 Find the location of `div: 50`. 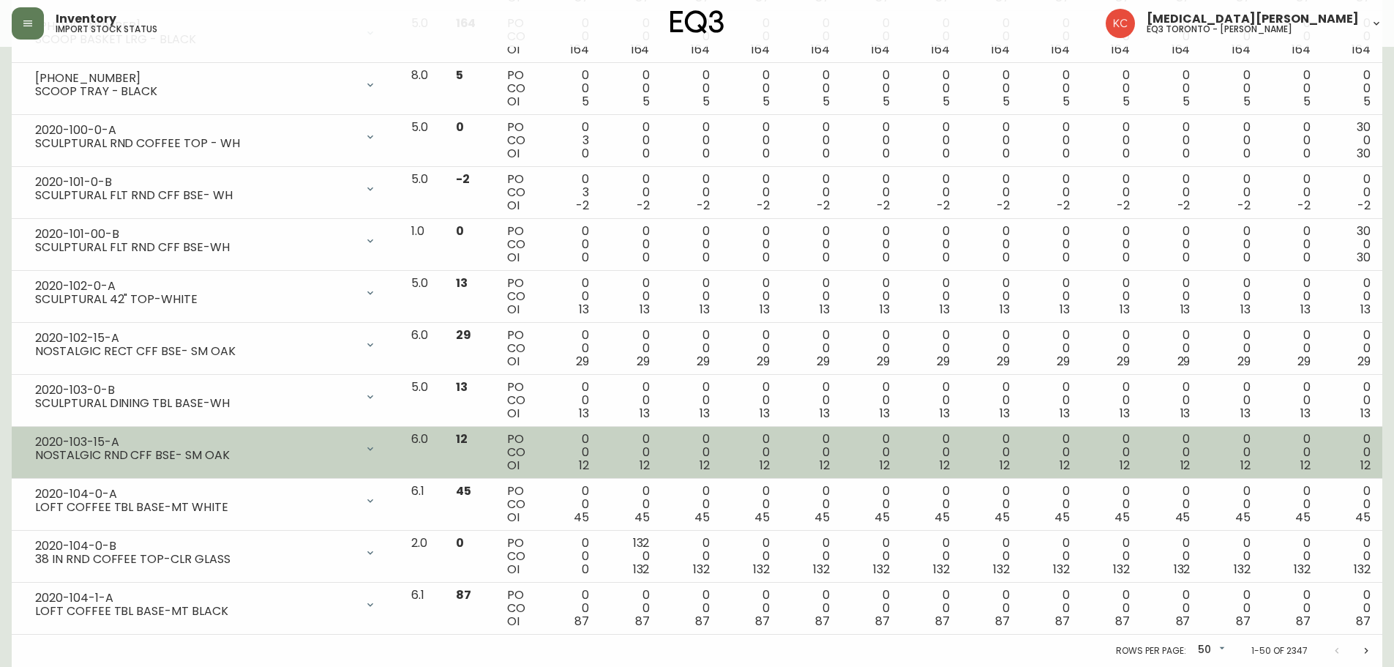

div: 50 is located at coordinates (1210, 650).